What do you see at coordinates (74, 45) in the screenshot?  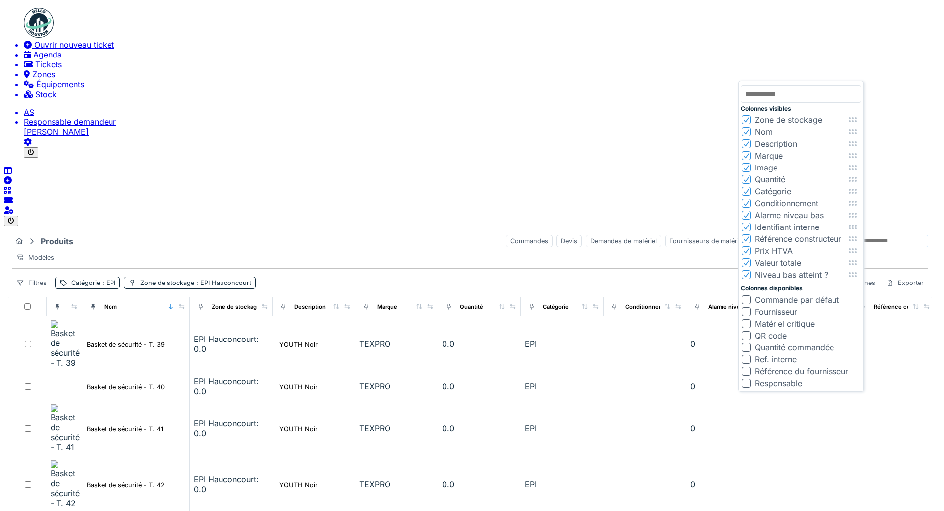 I see `span: Ouvrir nouveau ticket` at bounding box center [74, 45].